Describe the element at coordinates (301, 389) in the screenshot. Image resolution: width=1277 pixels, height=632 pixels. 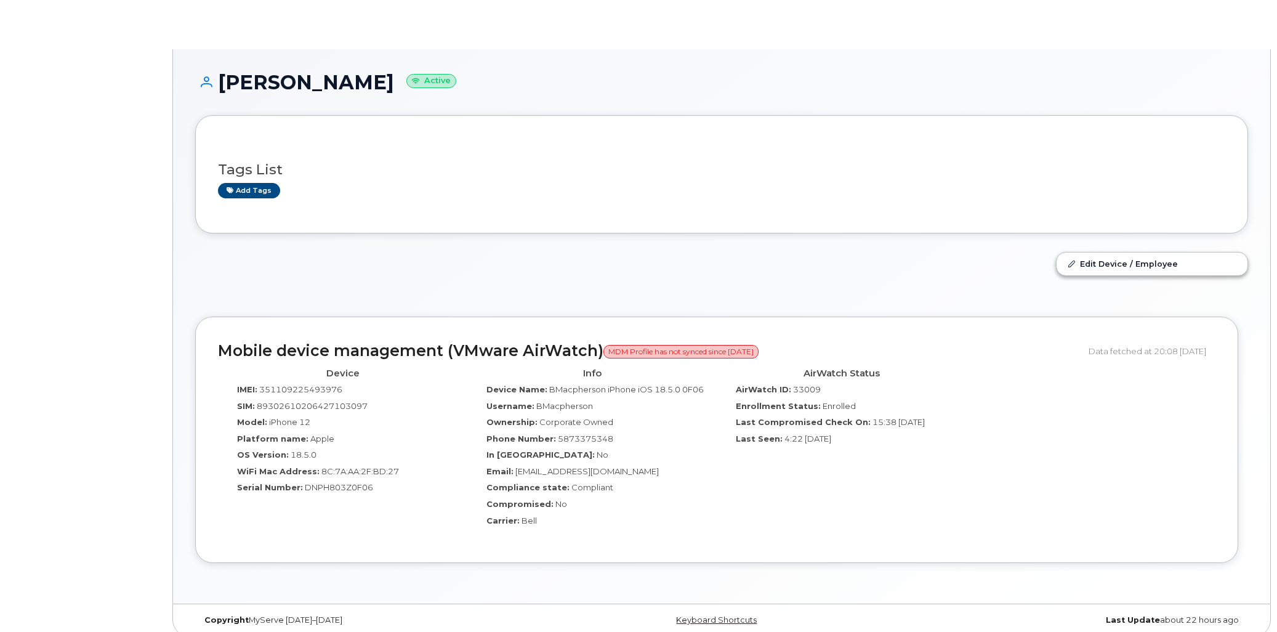
I see `span: 351109225493976` at that location.